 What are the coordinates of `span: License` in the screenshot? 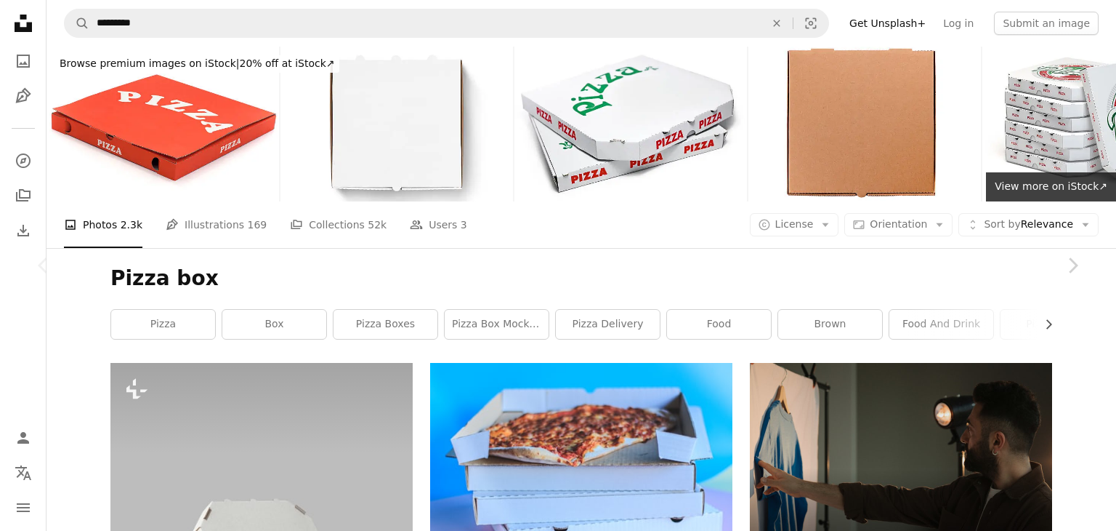 It's located at (794, 224).